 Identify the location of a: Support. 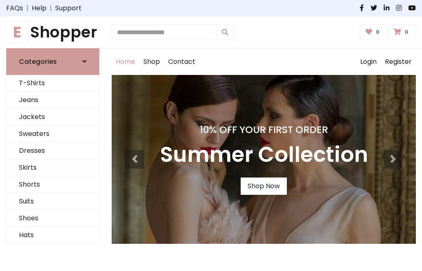
(68, 8).